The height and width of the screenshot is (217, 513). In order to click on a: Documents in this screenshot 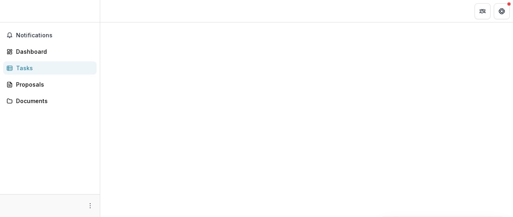, I will do `click(50, 101)`.